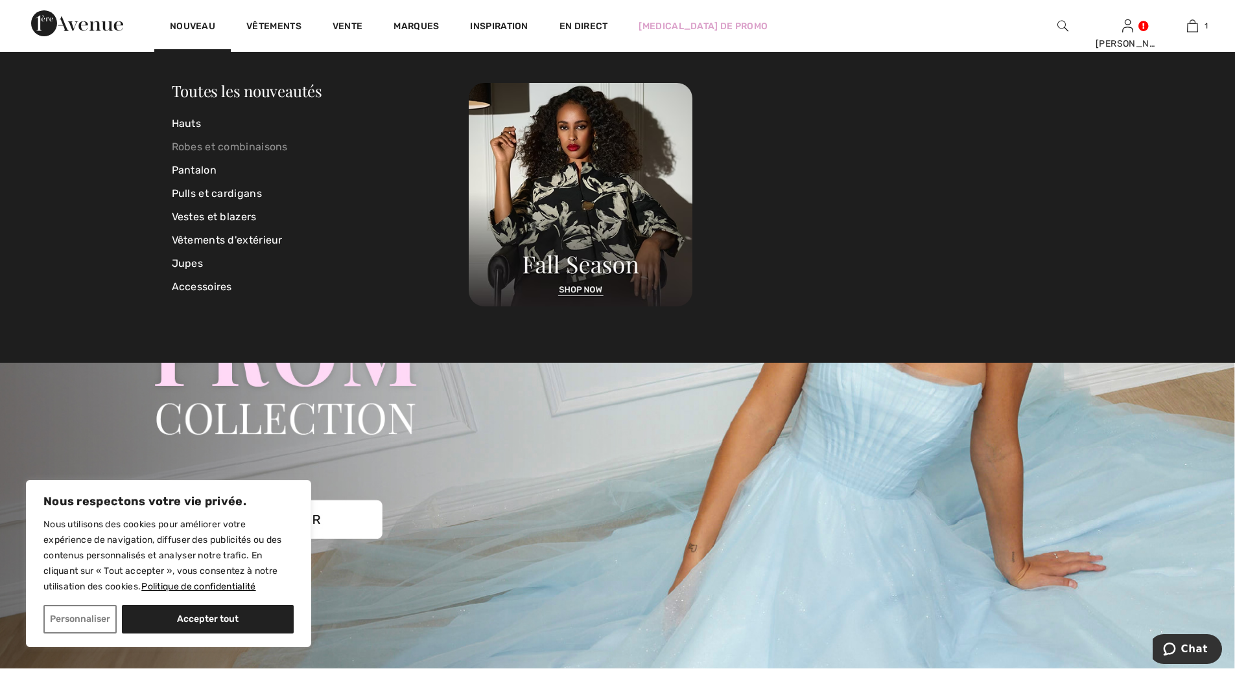  What do you see at coordinates (214, 216) in the screenshot?
I see `font: Vestes et blazers` at bounding box center [214, 216].